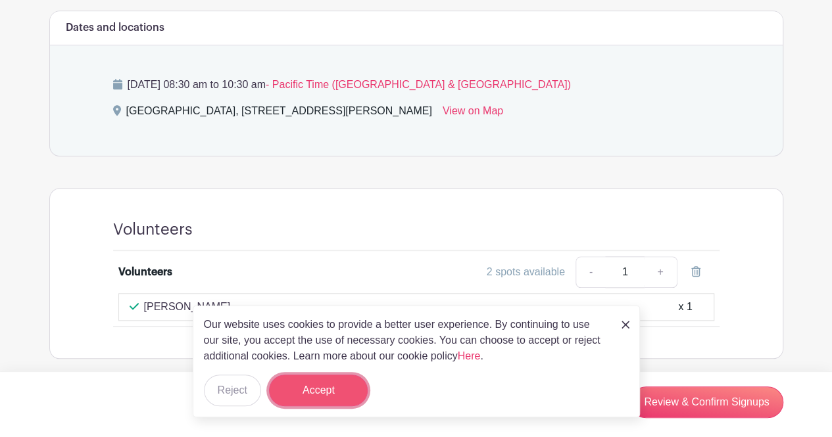 The height and width of the screenshot is (437, 832). What do you see at coordinates (685, 307) in the screenshot?
I see `div: x 1` at bounding box center [685, 307].